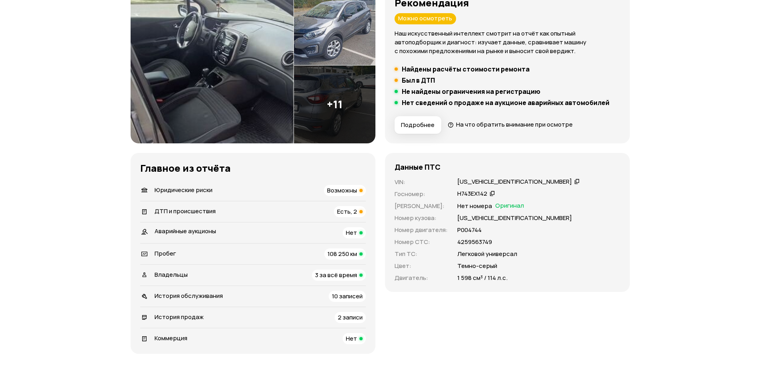 This screenshot has width=760, height=367. Describe the element at coordinates (472, 194) in the screenshot. I see `div: Н743ЕХ142` at that location.